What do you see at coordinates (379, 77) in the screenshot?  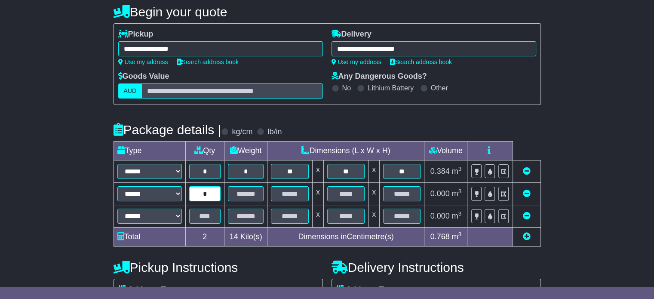 I see `label: Any Dangerous Goods?` at bounding box center [379, 77].